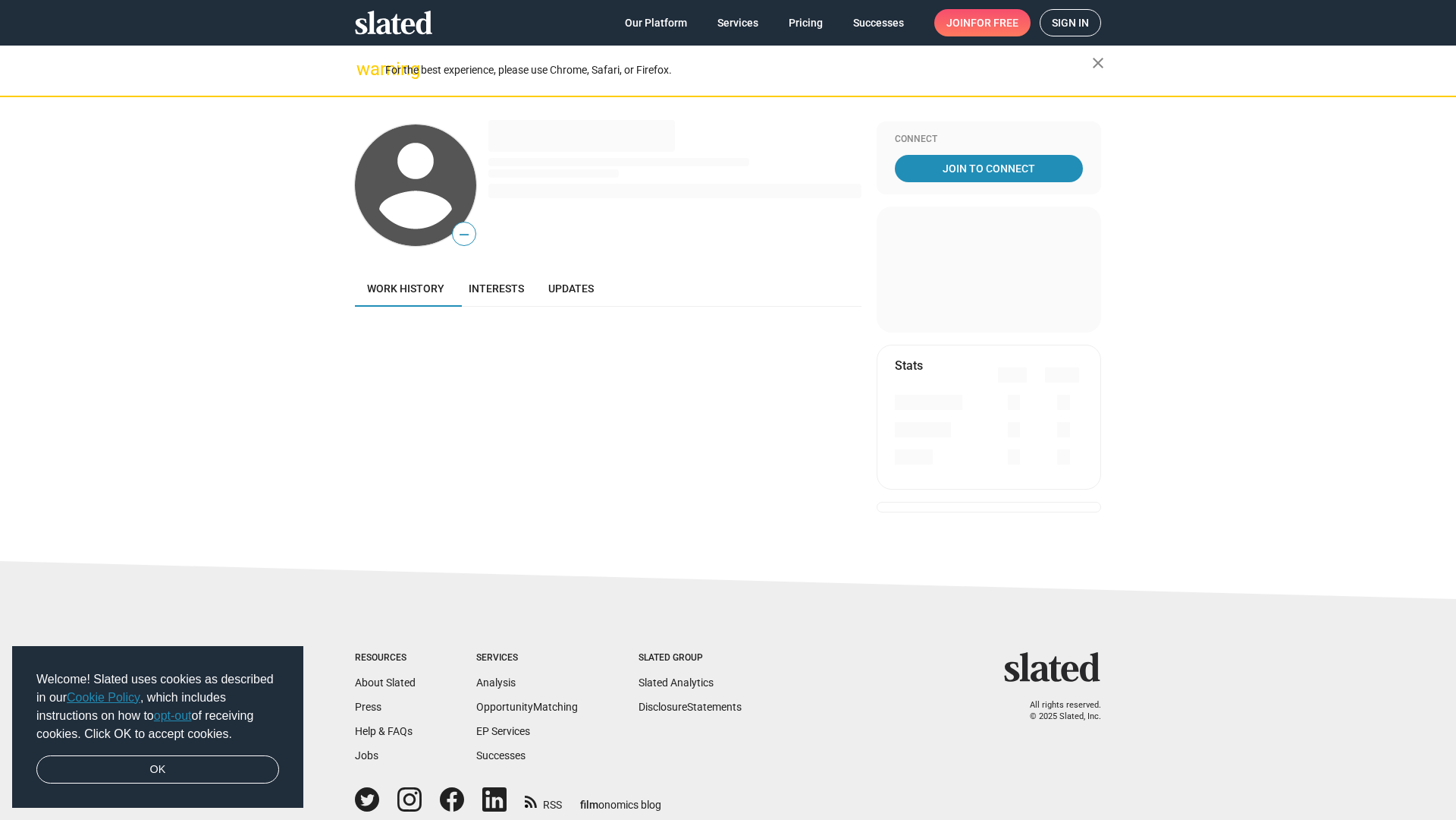 Image resolution: width=1456 pixels, height=820 pixels. I want to click on mat-icon: warning, so click(366, 69).